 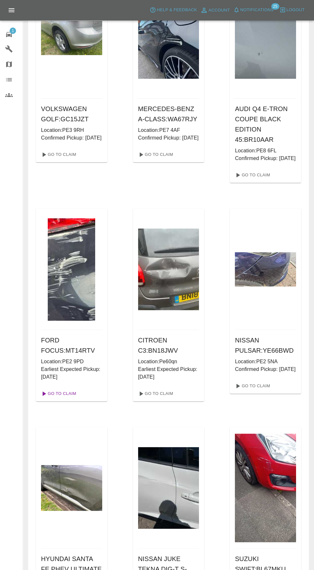 What do you see at coordinates (168, 130) in the screenshot?
I see `p: Location: PE7 4AF` at bounding box center [168, 130].